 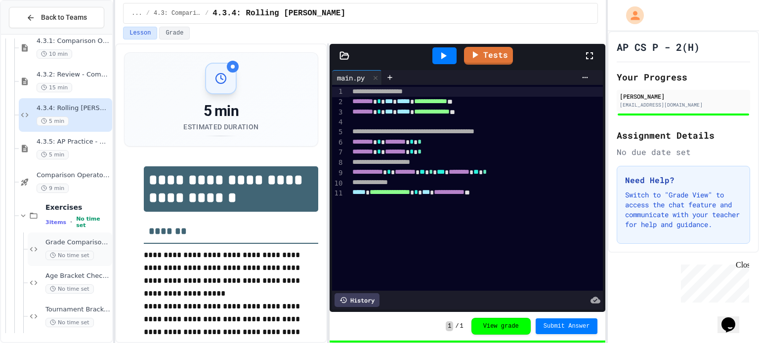 I want to click on span: Age Bracket Checker, so click(x=78, y=276).